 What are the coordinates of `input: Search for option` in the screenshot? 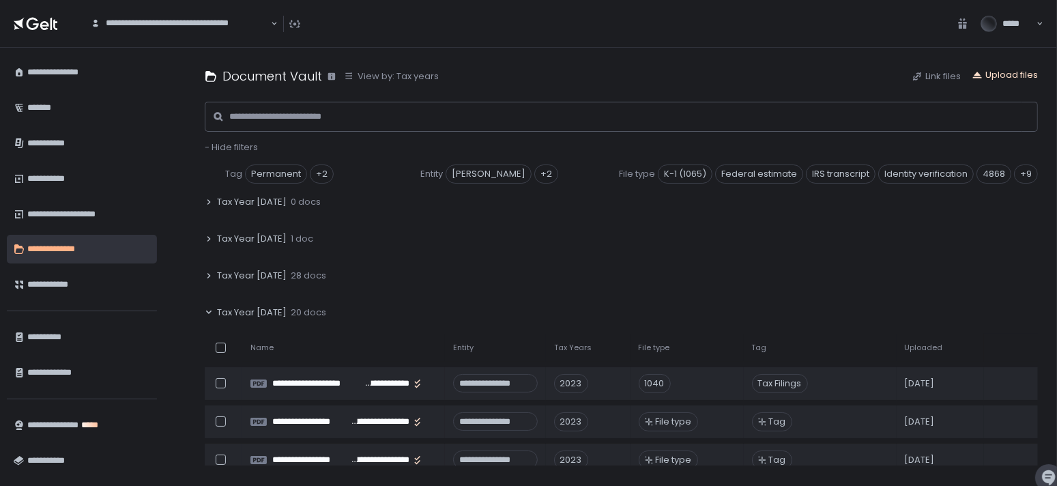 It's located at (180, 36).